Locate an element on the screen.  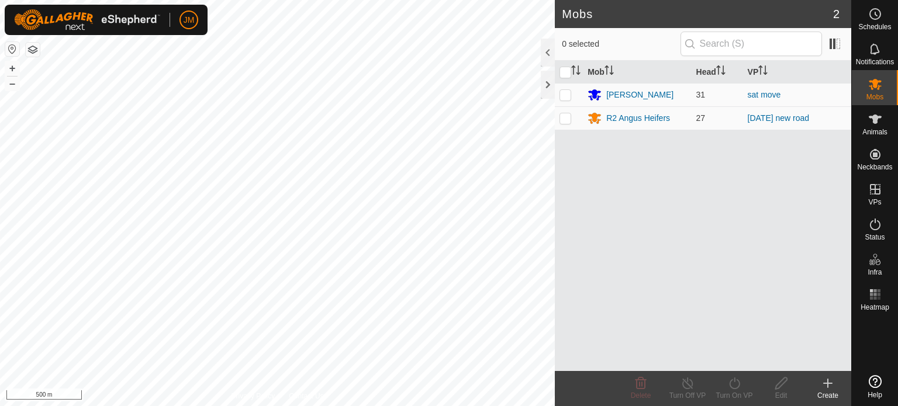
a: Privacy Policy is located at coordinates (253, 397).